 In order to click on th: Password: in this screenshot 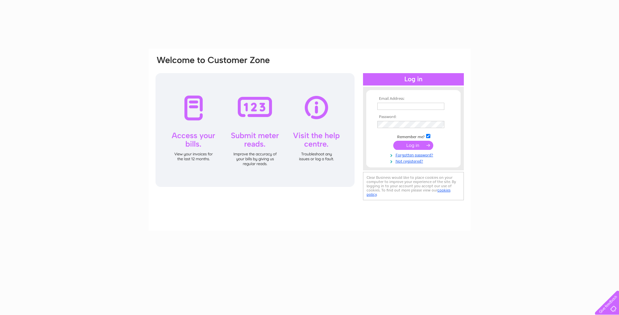, I will do `click(413, 117)`.